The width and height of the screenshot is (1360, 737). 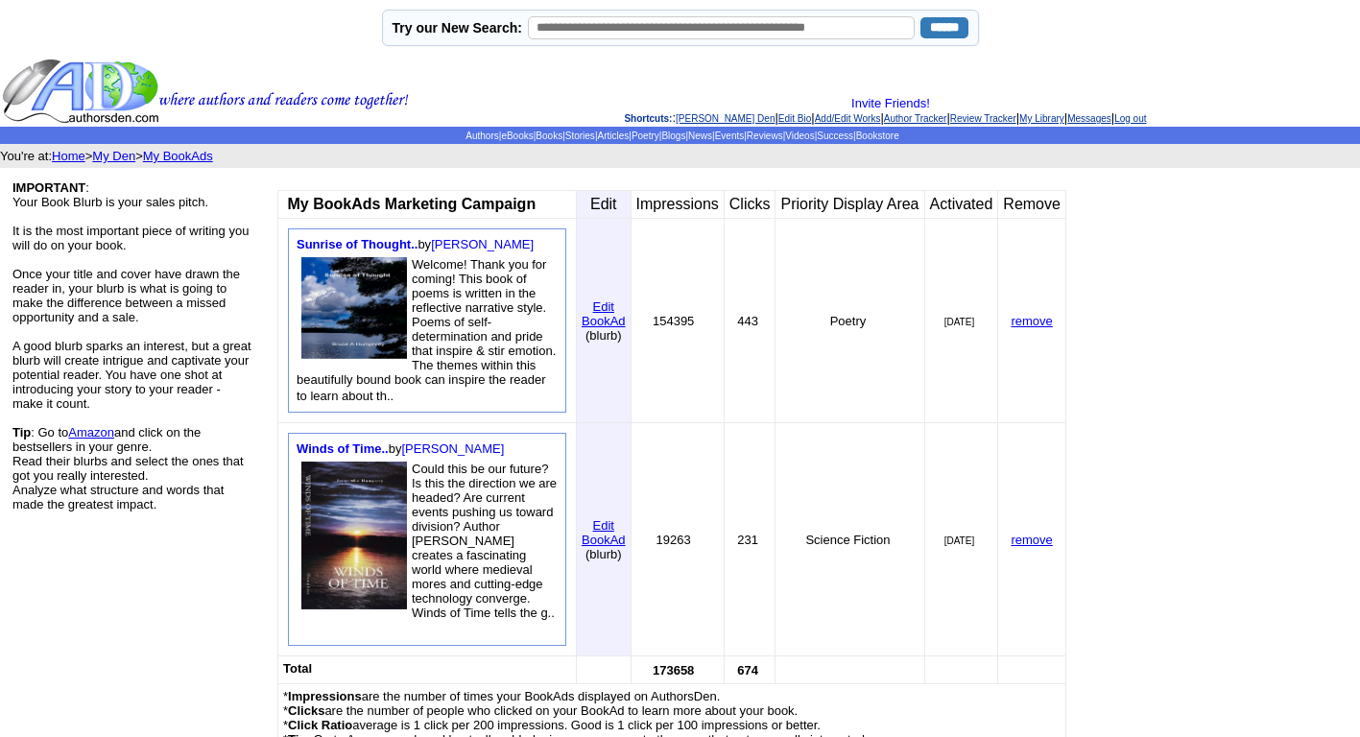 I want to click on font: : Your Book Blurb is your sales pitch. It is the most important piece of writing you will do on y..., so click(x=132, y=346).